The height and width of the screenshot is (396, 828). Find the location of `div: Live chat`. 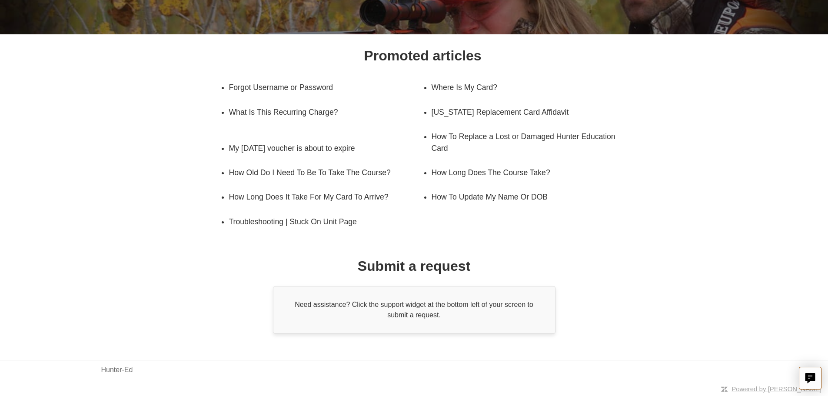

div: Live chat is located at coordinates (810, 378).